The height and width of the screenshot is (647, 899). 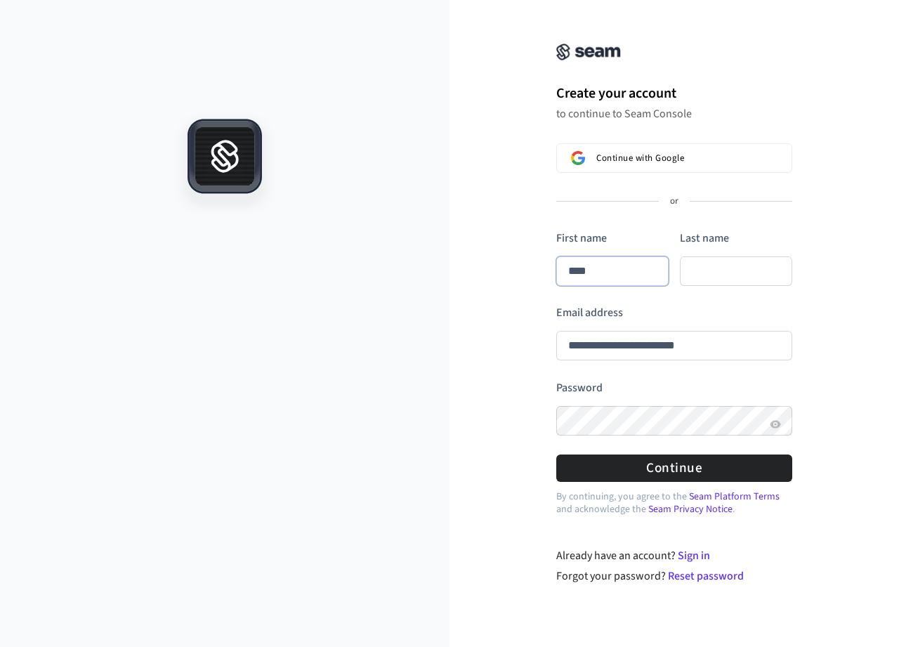 I want to click on div: Forgot your password?, so click(x=674, y=576).